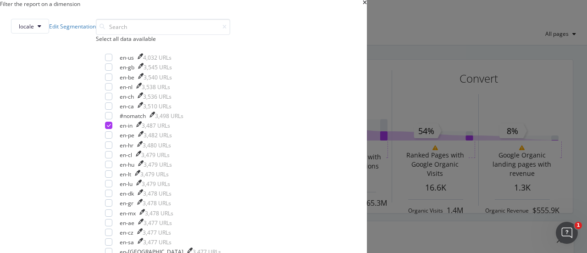  Describe the element at coordinates (127, 193) in the screenshot. I see `div: en-dk` at that location.